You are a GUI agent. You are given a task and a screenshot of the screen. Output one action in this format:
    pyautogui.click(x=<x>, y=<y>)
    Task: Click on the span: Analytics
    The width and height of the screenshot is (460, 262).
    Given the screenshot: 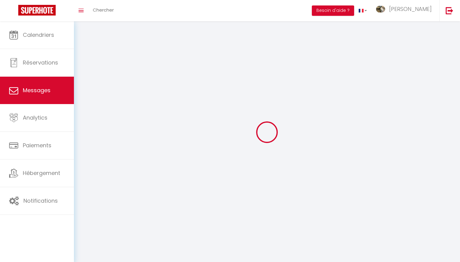 What is the action you would take?
    pyautogui.click(x=35, y=117)
    